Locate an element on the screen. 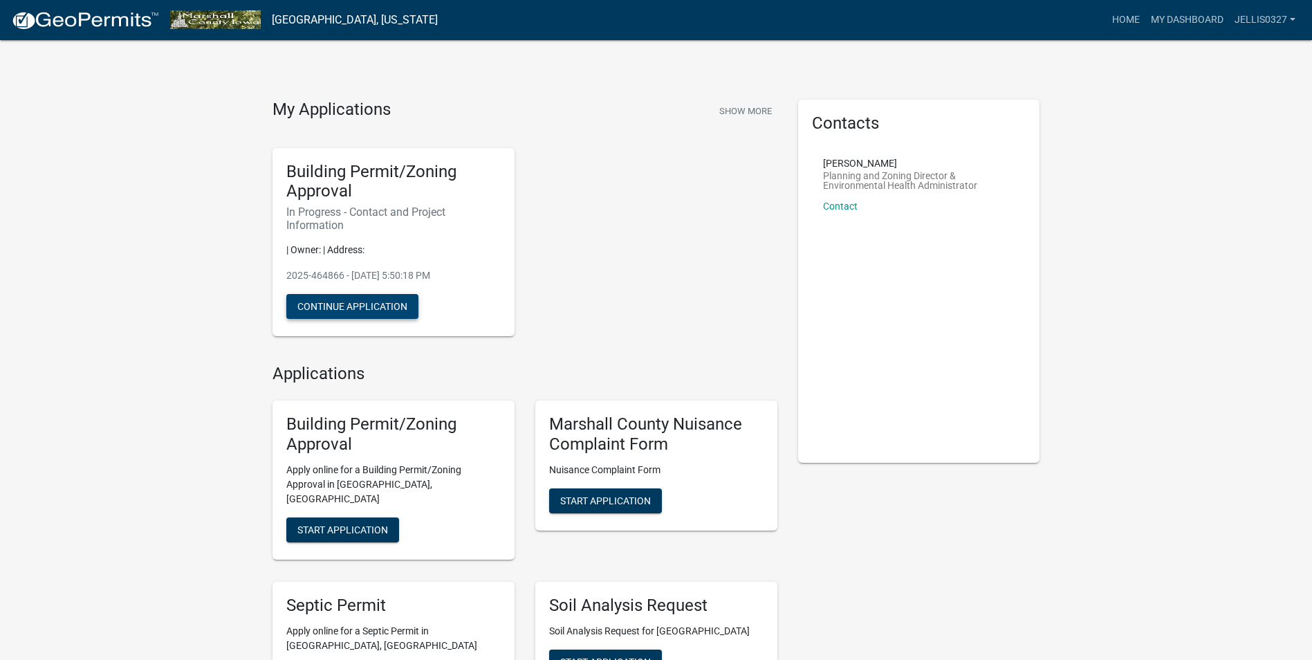  h5: Contacts is located at coordinates (919, 123).